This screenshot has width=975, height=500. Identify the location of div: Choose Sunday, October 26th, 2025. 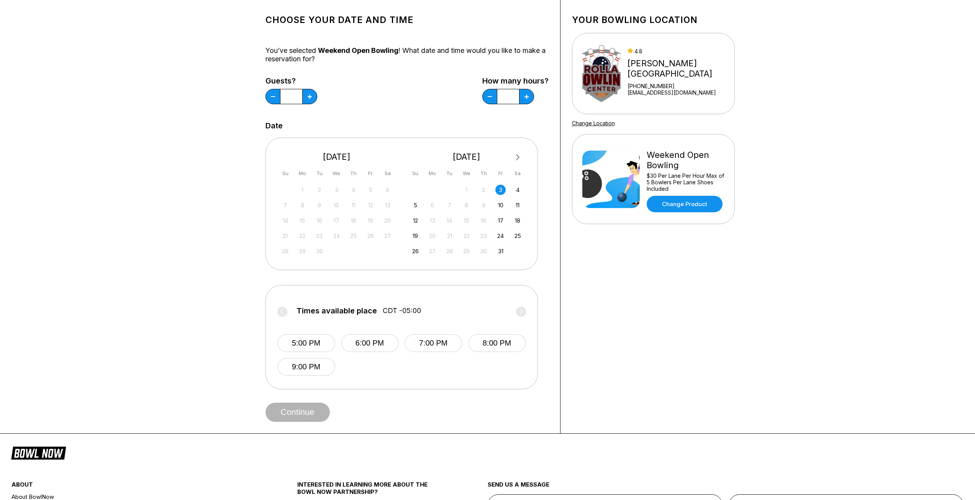
(415, 251).